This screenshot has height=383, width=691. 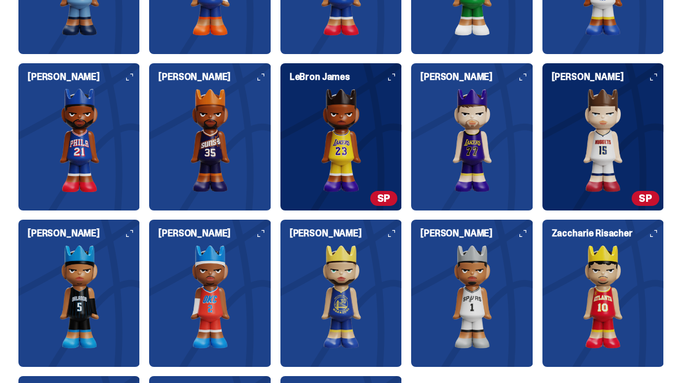 What do you see at coordinates (607, 234) in the screenshot?
I see `h6: Zaccharie Risacher` at bounding box center [607, 234].